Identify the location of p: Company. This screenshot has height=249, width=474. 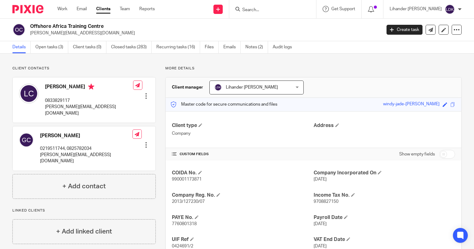
(242, 134).